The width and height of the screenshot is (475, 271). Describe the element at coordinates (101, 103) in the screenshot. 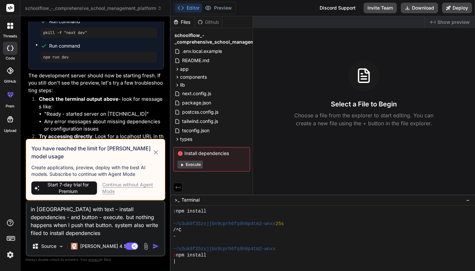

I see `p: - look for messages like:` at that location.